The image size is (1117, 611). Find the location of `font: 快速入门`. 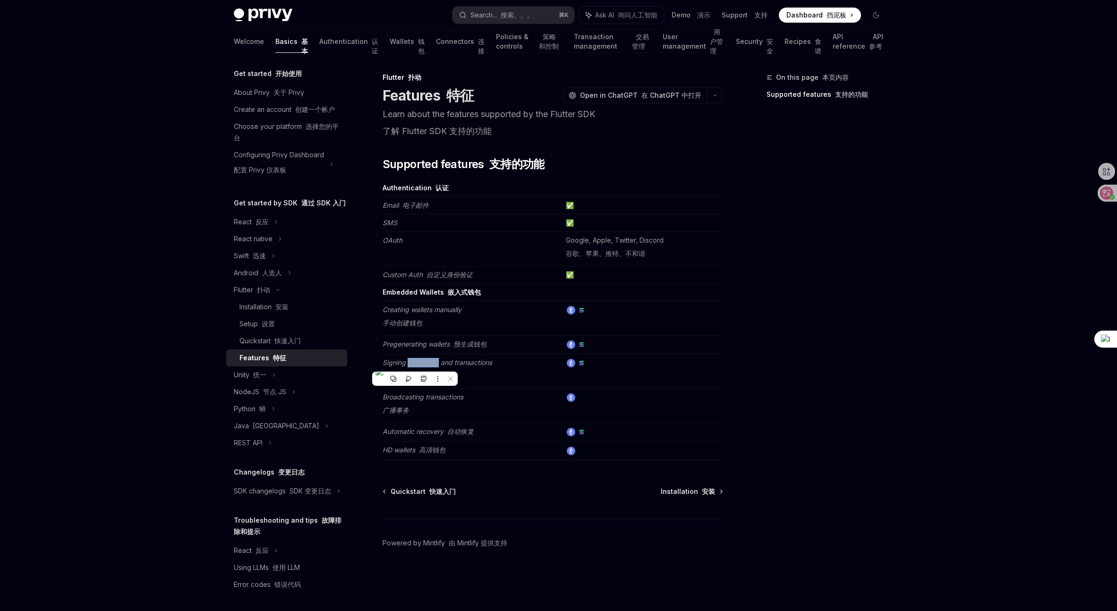

font: 快速入门 is located at coordinates (288, 340).